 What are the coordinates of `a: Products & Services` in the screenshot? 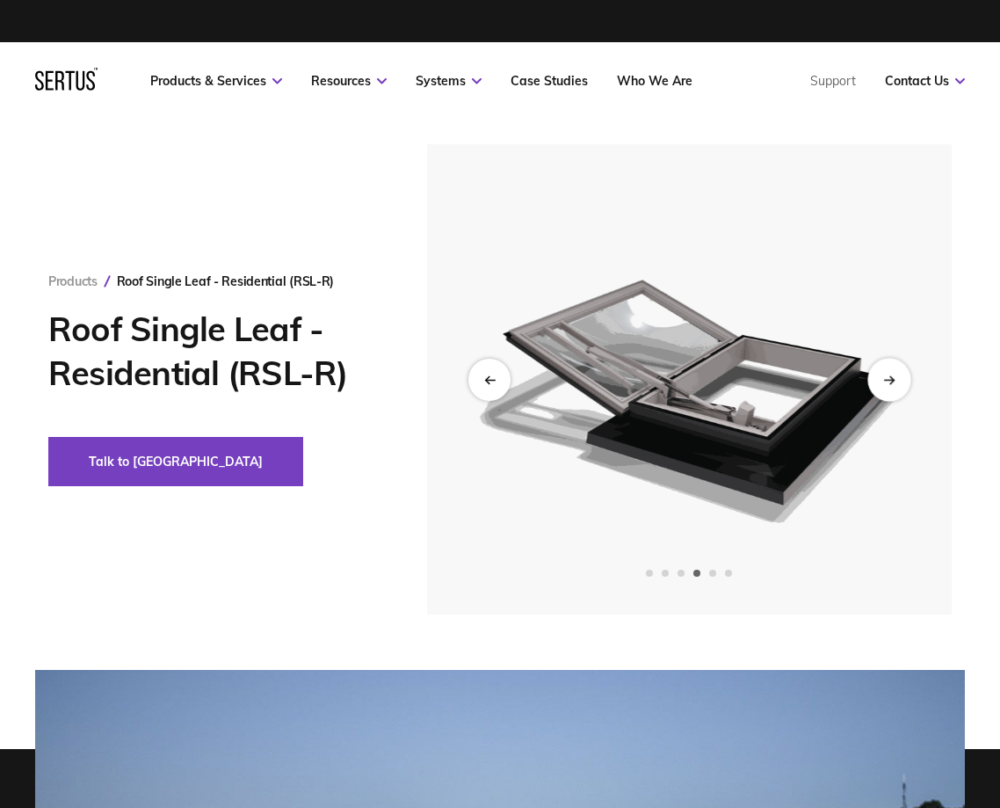 It's located at (216, 81).